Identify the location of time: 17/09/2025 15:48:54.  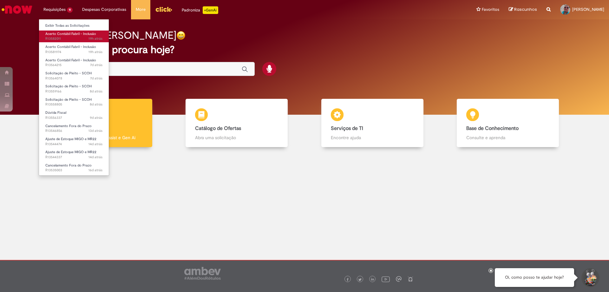
(96, 144).